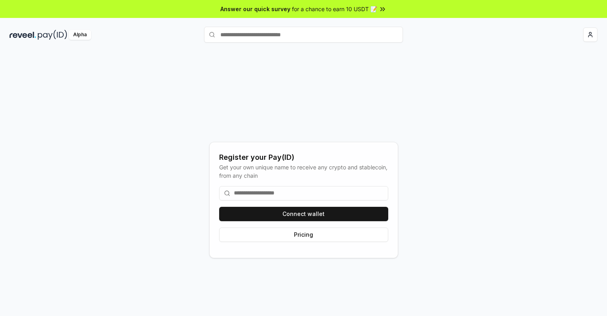  What do you see at coordinates (80, 35) in the screenshot?
I see `div: Alpha` at bounding box center [80, 35].